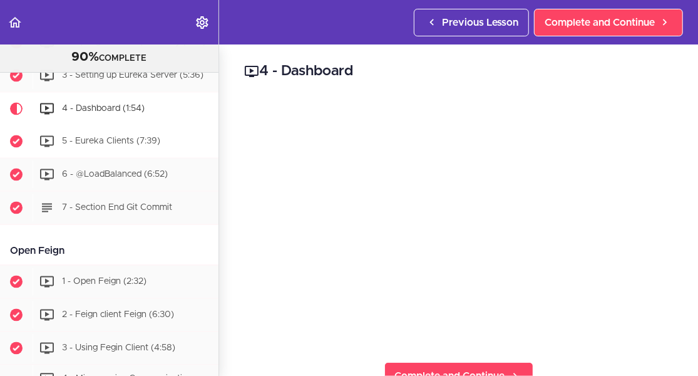 This screenshot has height=376, width=698. What do you see at coordinates (15, 23) in the screenshot?
I see `svg: Back to course curriculum` at bounding box center [15, 23].